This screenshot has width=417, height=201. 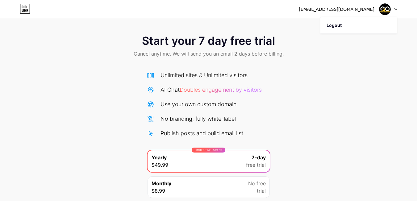 What do you see at coordinates (256, 165) in the screenshot?
I see `span: free trial` at bounding box center [256, 165].